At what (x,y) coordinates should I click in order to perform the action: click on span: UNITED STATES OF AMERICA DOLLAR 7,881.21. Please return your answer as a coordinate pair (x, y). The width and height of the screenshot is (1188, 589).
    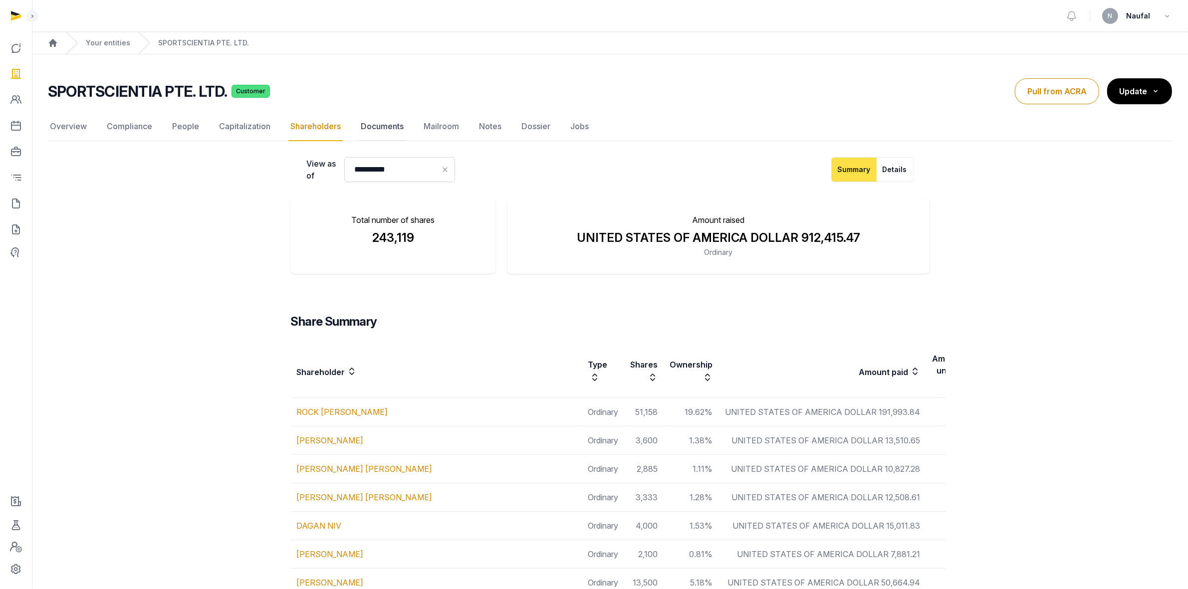
    Looking at the image, I should click on (829, 554).